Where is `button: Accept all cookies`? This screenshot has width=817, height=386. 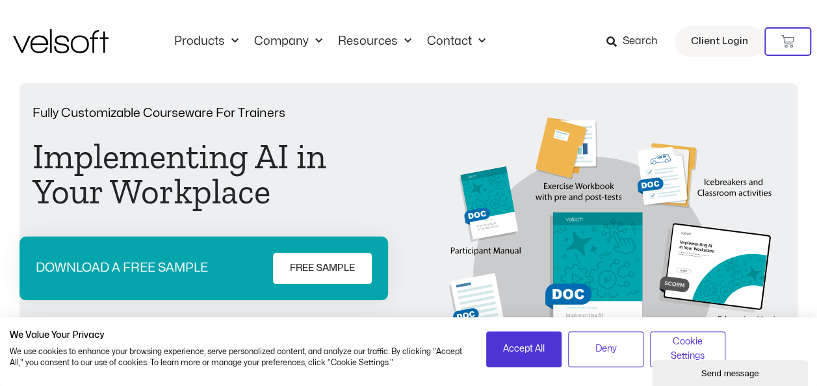 button: Accept all cookies is located at coordinates (524, 349).